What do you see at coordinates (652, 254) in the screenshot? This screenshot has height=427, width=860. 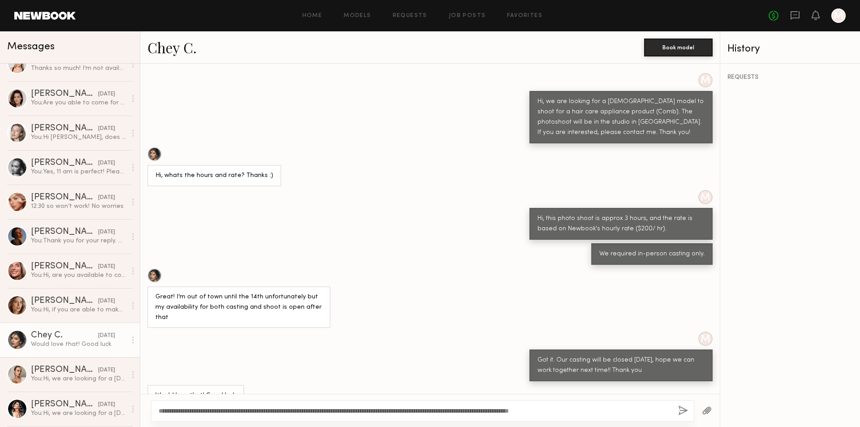 I see `div: We required in-person casting only.` at bounding box center [652, 254].